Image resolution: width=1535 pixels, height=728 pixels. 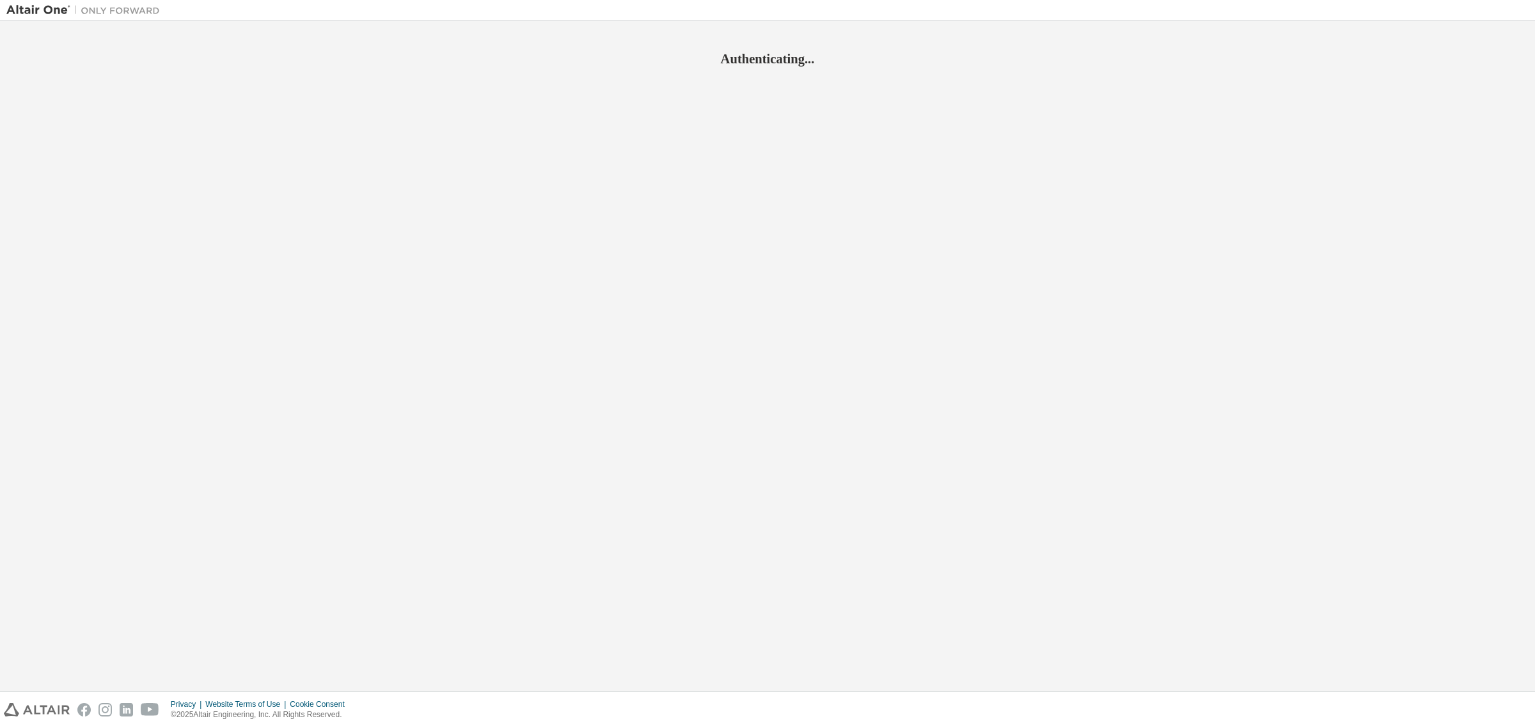 I want to click on img: instagram.svg, so click(x=105, y=709).